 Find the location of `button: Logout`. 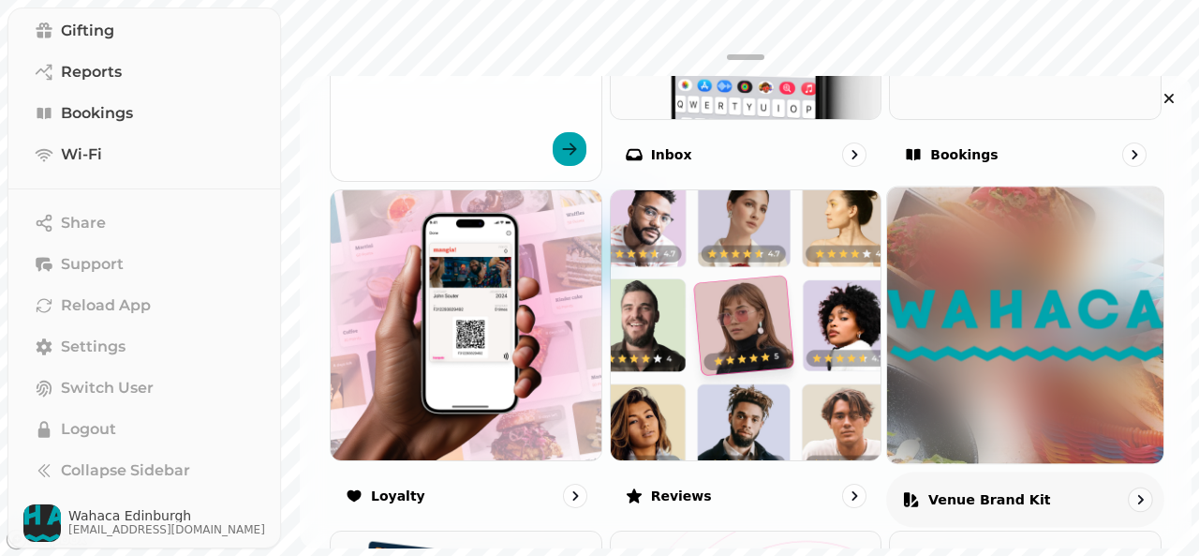

button: Logout is located at coordinates (145, 429).